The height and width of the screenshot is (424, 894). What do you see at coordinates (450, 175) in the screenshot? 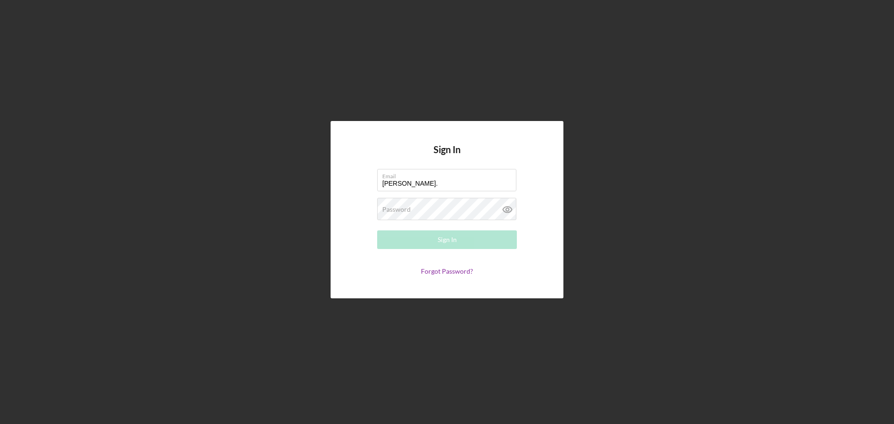
I see `label: Email` at bounding box center [450, 175].